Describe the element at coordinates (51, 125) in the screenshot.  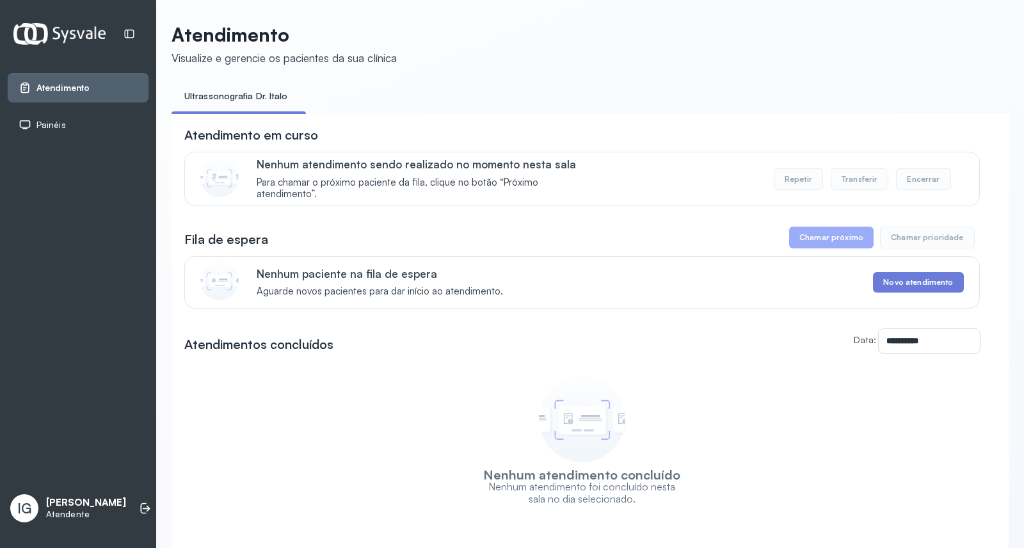
I see `span: Painéis` at that location.